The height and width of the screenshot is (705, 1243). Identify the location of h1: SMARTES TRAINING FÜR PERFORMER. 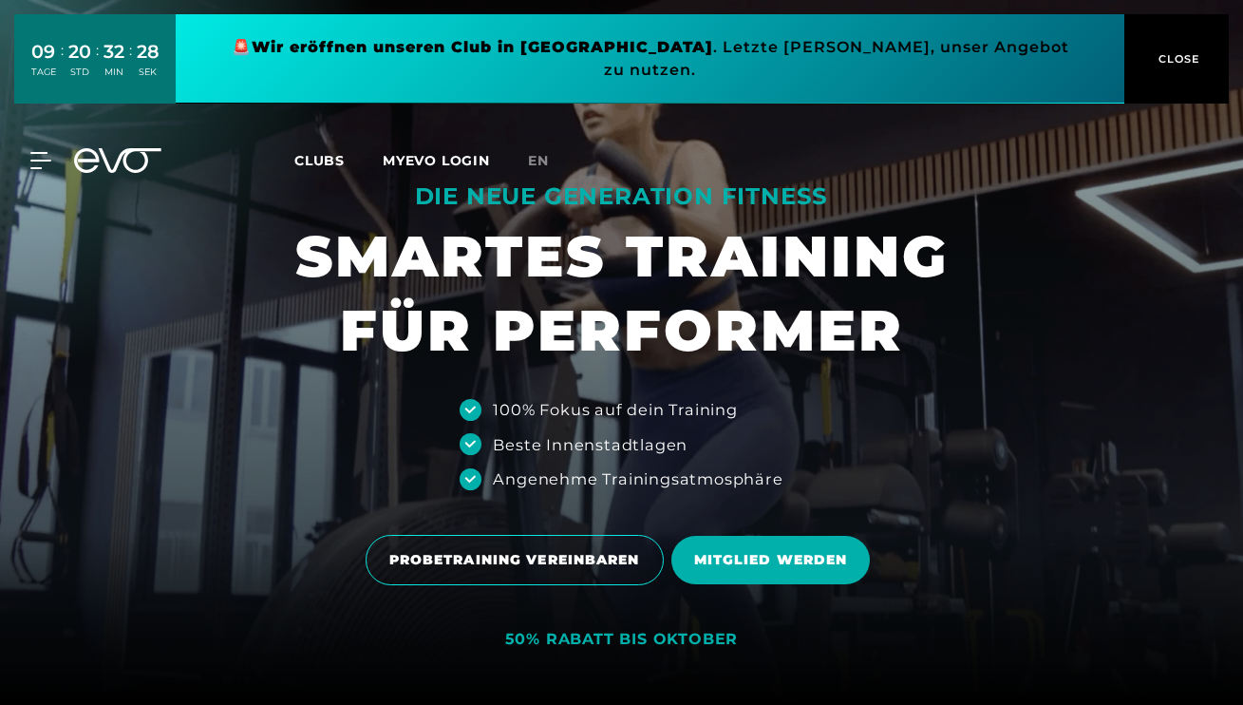
(622, 293).